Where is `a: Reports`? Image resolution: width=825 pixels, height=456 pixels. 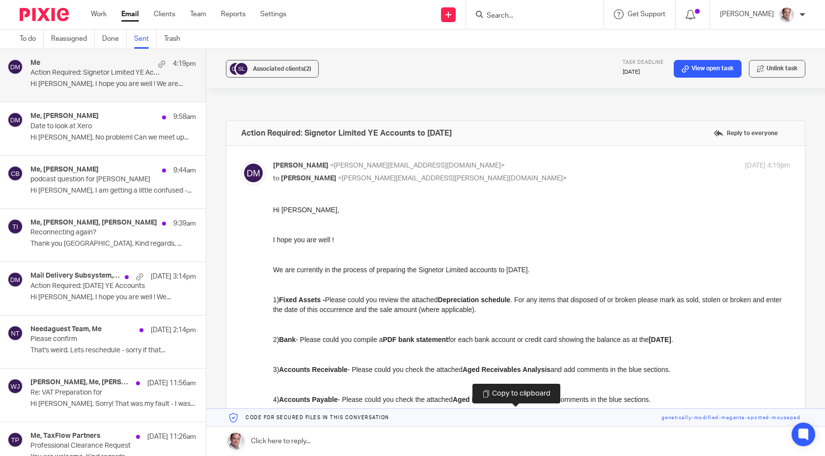 a: Reports is located at coordinates (233, 14).